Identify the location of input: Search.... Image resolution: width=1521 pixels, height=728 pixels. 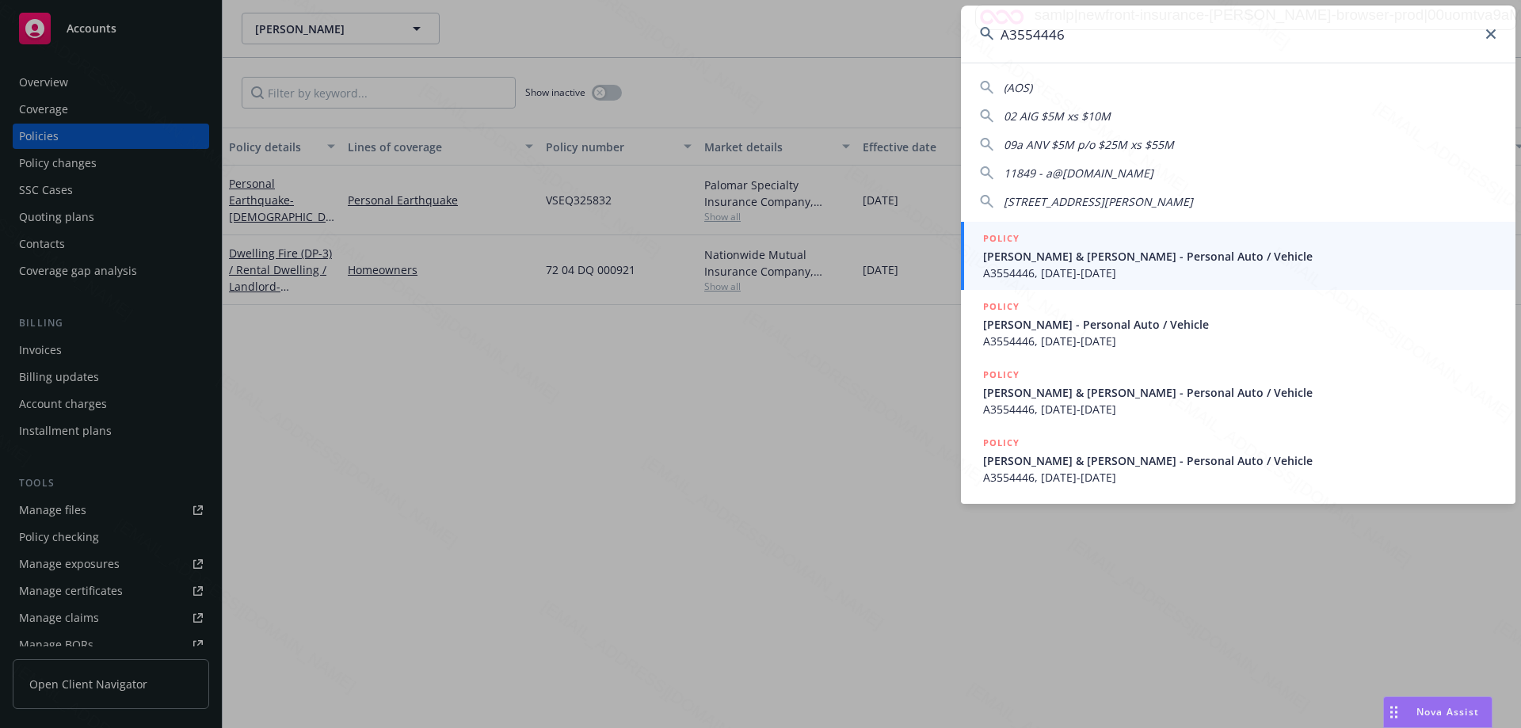
(1238, 34).